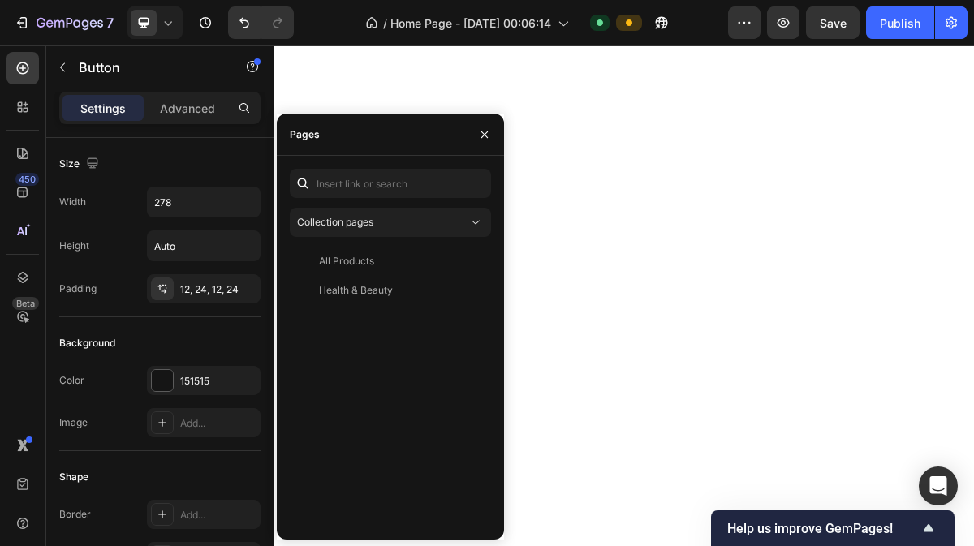 The image size is (974, 546). Describe the element at coordinates (80, 164) in the screenshot. I see `div: Size` at that location.